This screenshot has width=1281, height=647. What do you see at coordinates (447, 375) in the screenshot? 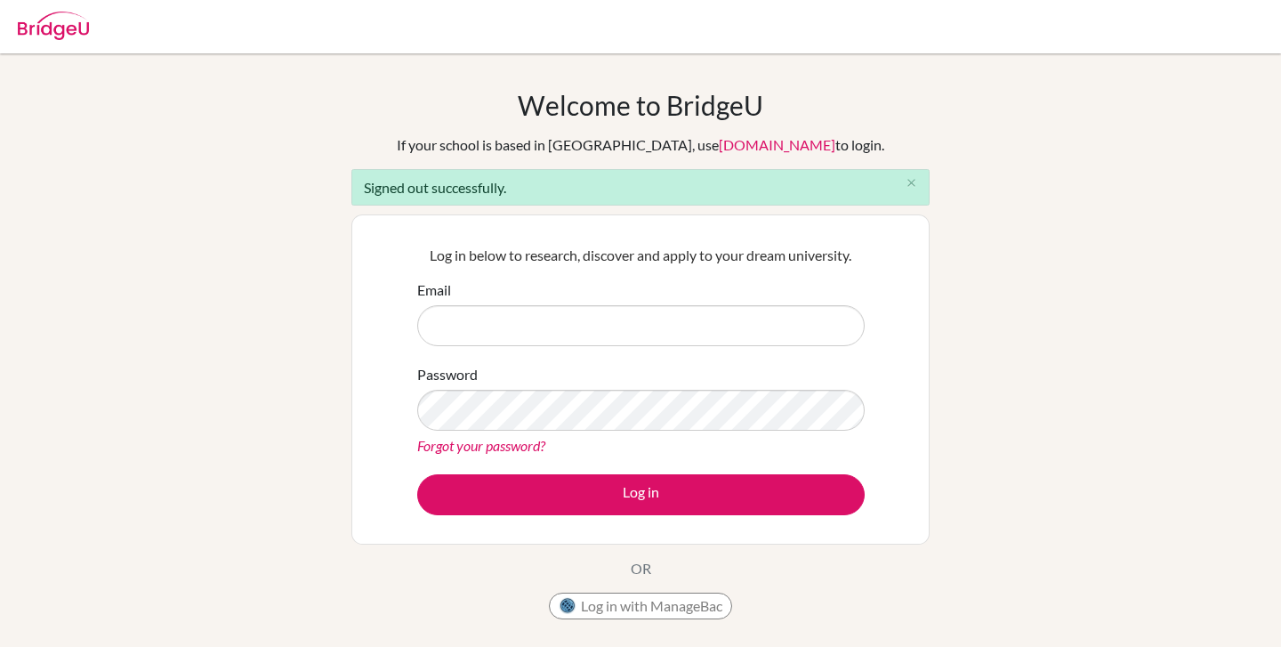
I see `label: Password` at bounding box center [447, 375].